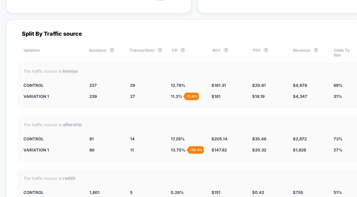 Image resolution: width=357 pixels, height=197 pixels. Describe the element at coordinates (216, 97) in the screenshot. I see `span: $ 161` at that location.